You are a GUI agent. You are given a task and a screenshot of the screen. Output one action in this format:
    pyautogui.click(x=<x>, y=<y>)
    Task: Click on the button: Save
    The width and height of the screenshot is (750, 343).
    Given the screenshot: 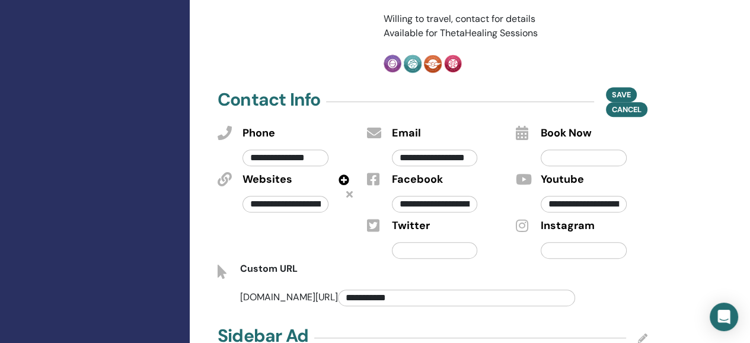 What is the action you would take?
    pyautogui.click(x=621, y=94)
    